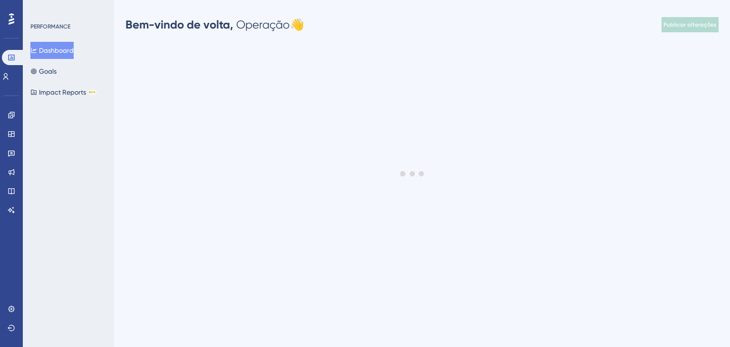  I want to click on font: Operação, so click(263, 25).